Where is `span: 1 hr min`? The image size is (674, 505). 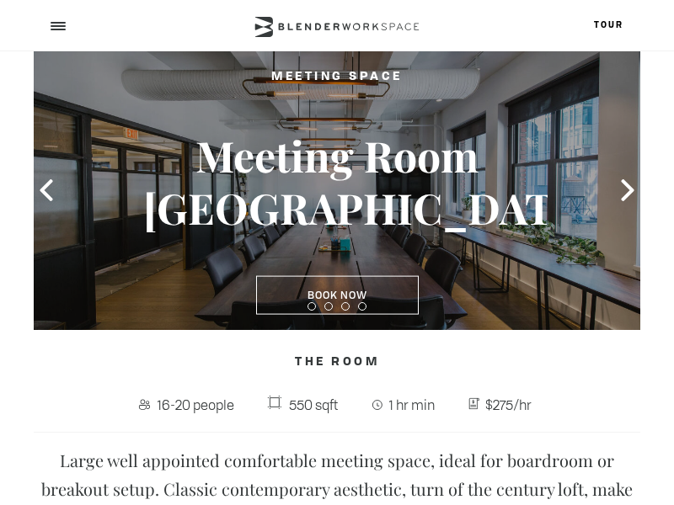 span: 1 hr min is located at coordinates (412, 405).